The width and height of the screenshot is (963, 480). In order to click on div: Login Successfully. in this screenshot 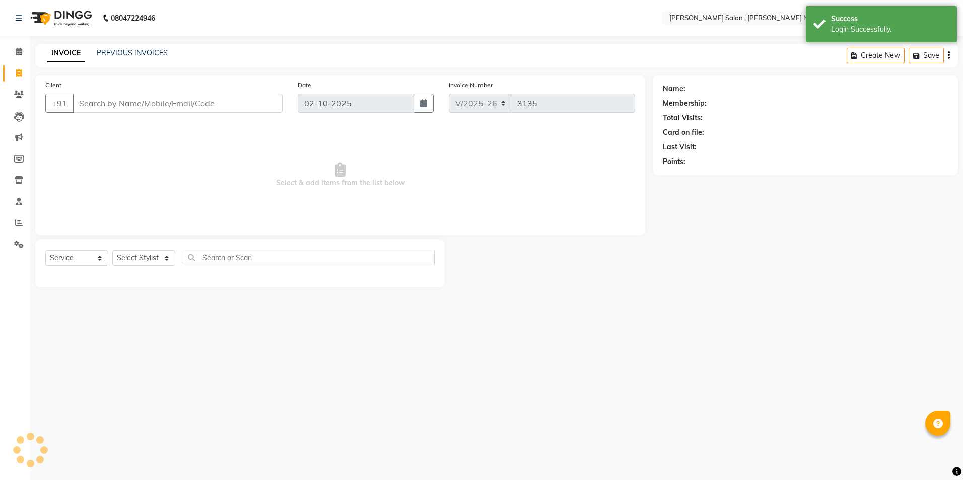, I will do `click(890, 29)`.